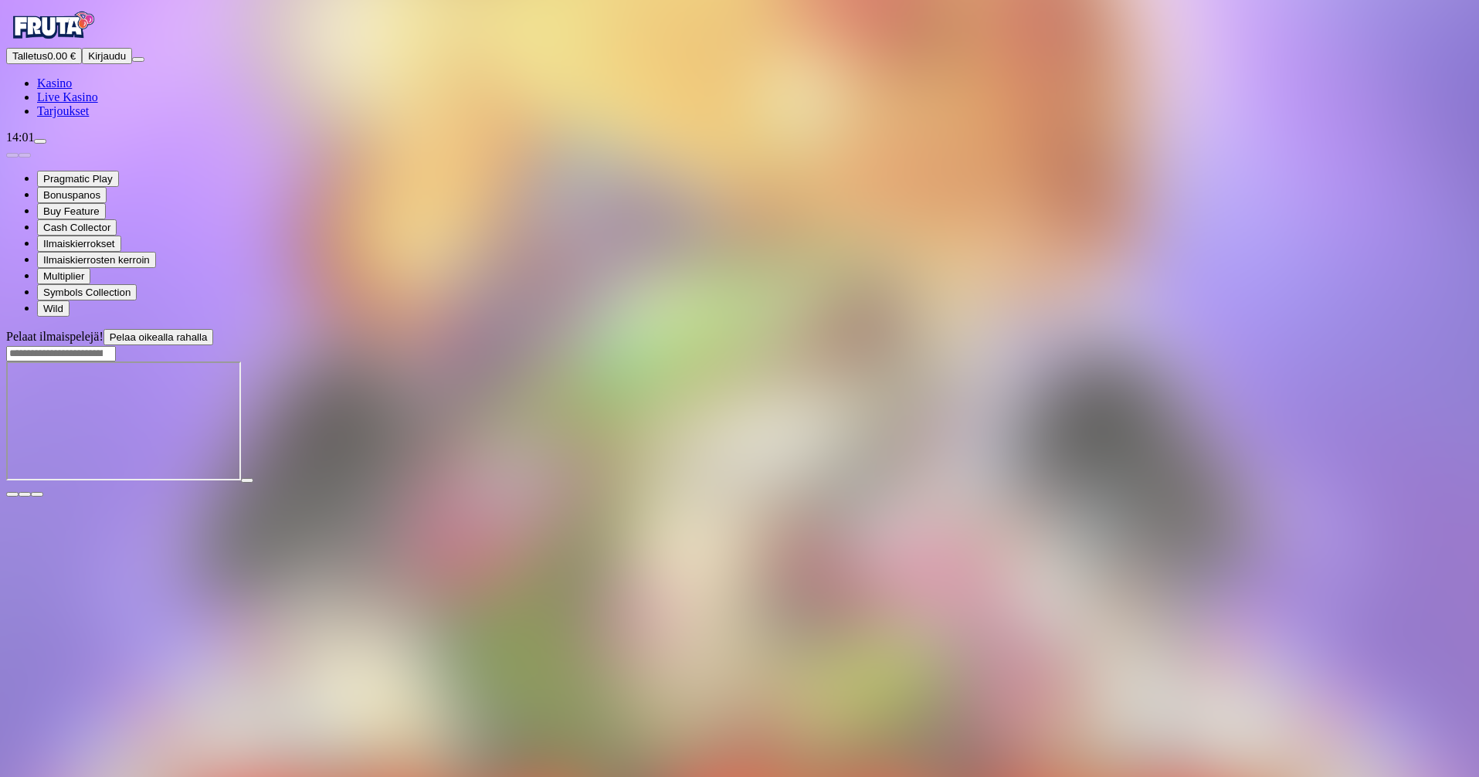 The width and height of the screenshot is (1479, 777). What do you see at coordinates (739, 337) in the screenshot?
I see `div: Pelaat ilmaispelejä!` at bounding box center [739, 337].